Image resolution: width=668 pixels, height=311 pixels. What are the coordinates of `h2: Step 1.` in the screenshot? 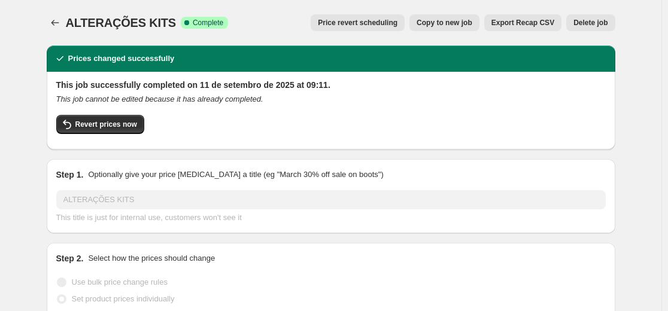 It's located at (70, 175).